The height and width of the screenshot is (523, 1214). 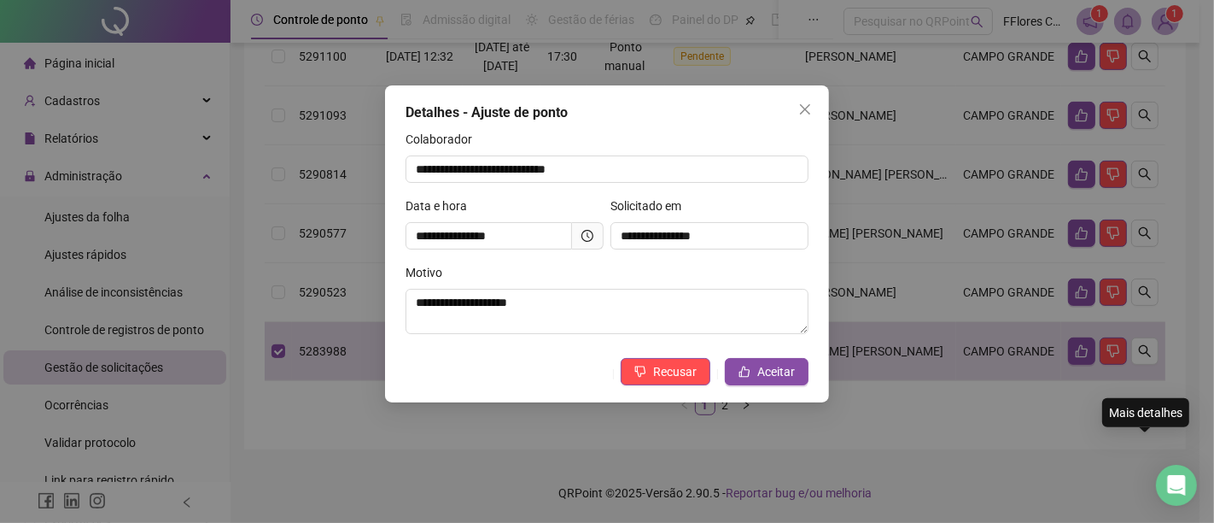 What do you see at coordinates (745, 371) in the screenshot?
I see `span: like` at bounding box center [745, 371].